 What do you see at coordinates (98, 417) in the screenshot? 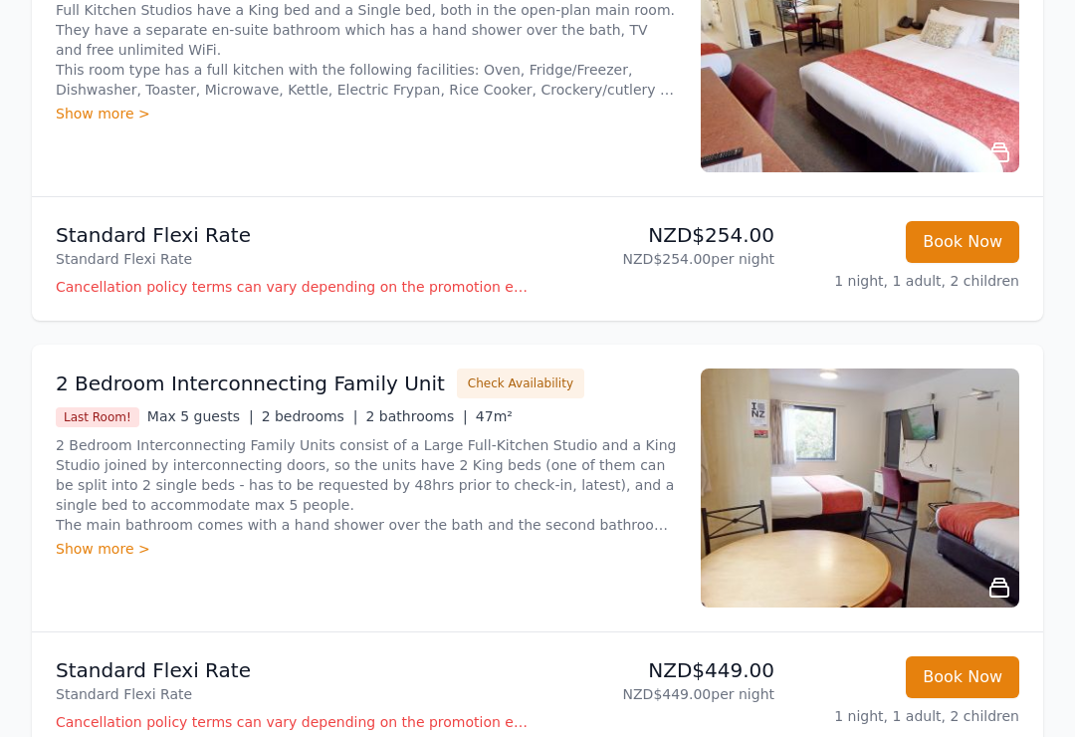
I see `span: Last Room!` at bounding box center [98, 417].